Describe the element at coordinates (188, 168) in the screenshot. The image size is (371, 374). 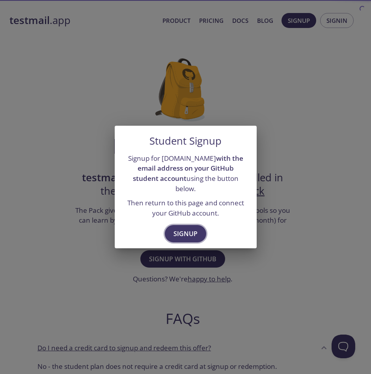
I see `strong: with the email address on your GitHub student account` at that location.